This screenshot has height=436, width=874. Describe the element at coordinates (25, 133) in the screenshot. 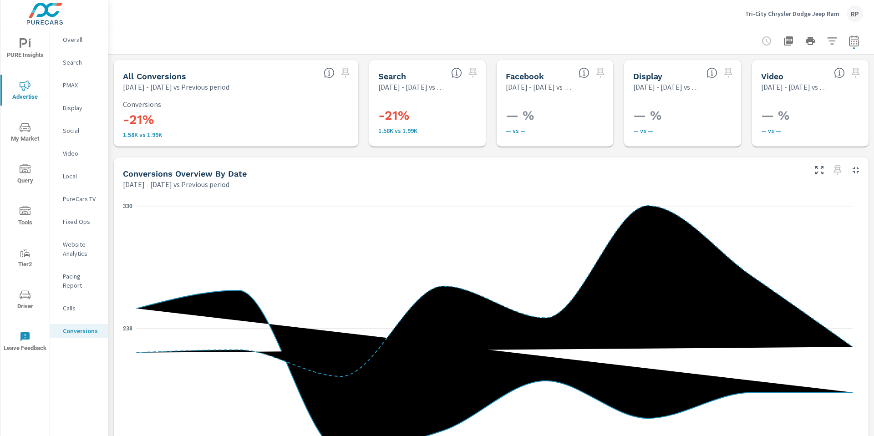

I see `span: My Market` at that location.